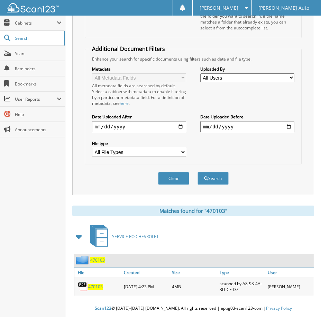 The height and width of the screenshot is (317, 321). What do you see at coordinates (139, 127) in the screenshot?
I see `input: start` at bounding box center [139, 127].